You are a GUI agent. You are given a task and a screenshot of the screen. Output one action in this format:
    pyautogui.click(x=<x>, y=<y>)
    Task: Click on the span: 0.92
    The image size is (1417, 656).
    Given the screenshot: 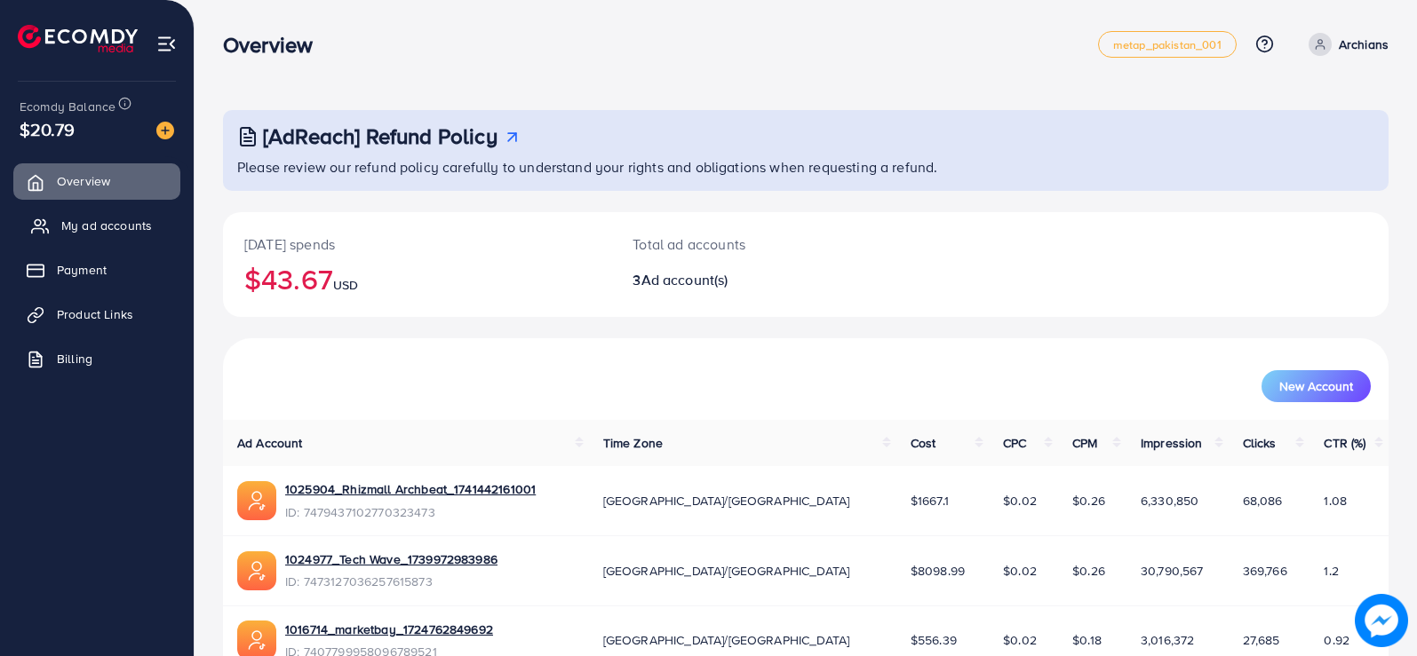 What is the action you would take?
    pyautogui.click(x=1336, y=640)
    